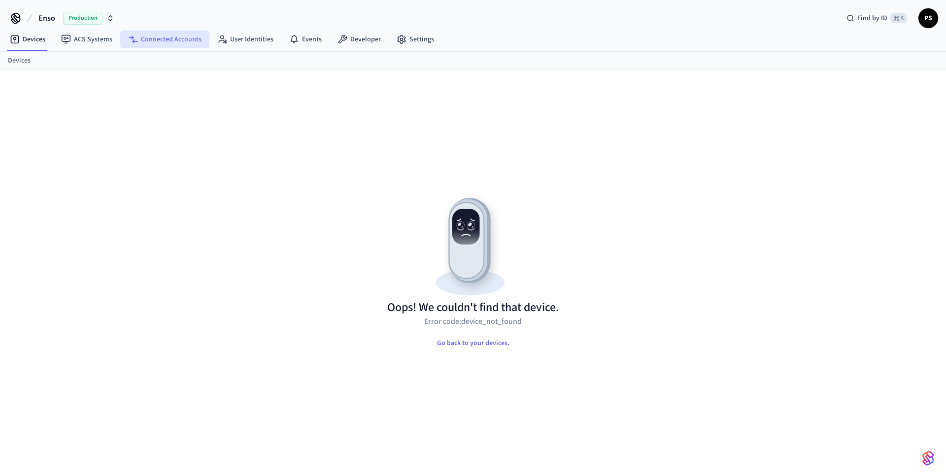 The height and width of the screenshot is (476, 946). I want to click on span: ⌘ K, so click(898, 18).